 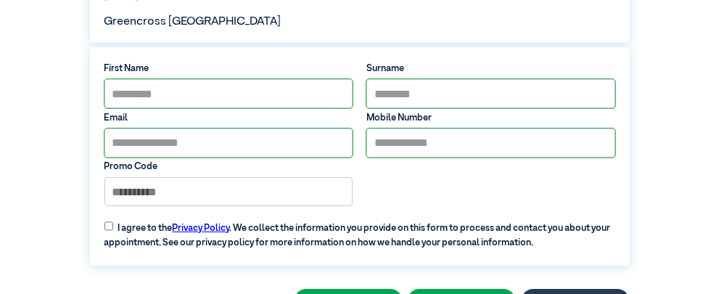 What do you see at coordinates (491, 68) in the screenshot?
I see `label: Surname` at bounding box center [491, 68].